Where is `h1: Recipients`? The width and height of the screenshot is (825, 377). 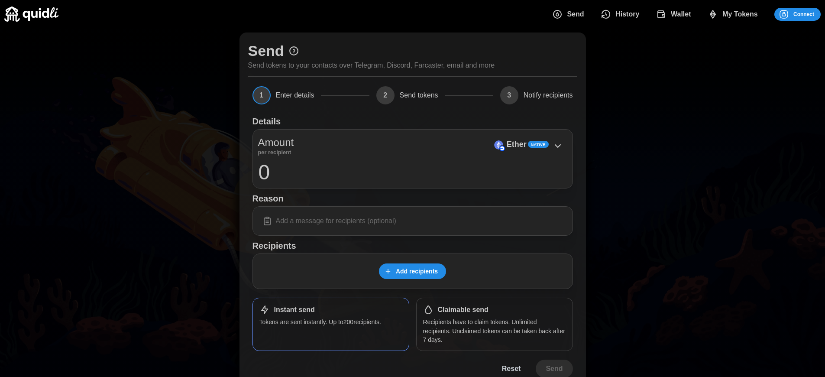 h1: Recipients is located at coordinates (413, 246).